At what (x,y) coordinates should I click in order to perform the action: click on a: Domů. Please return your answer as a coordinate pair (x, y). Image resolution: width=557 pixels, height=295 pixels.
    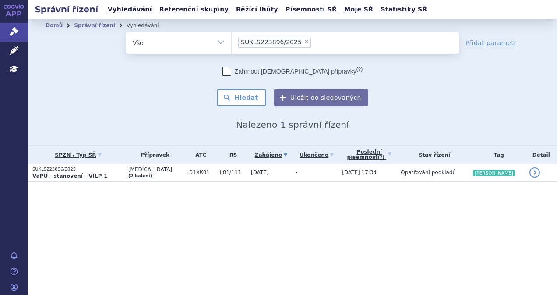
    Looking at the image, I should click on (54, 25).